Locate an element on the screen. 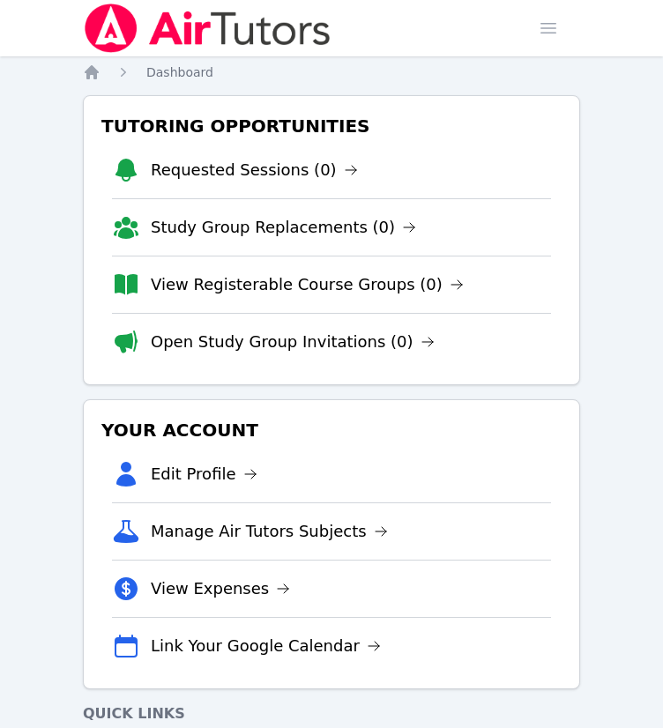 Image resolution: width=663 pixels, height=728 pixels. a: View Expenses is located at coordinates (220, 589).